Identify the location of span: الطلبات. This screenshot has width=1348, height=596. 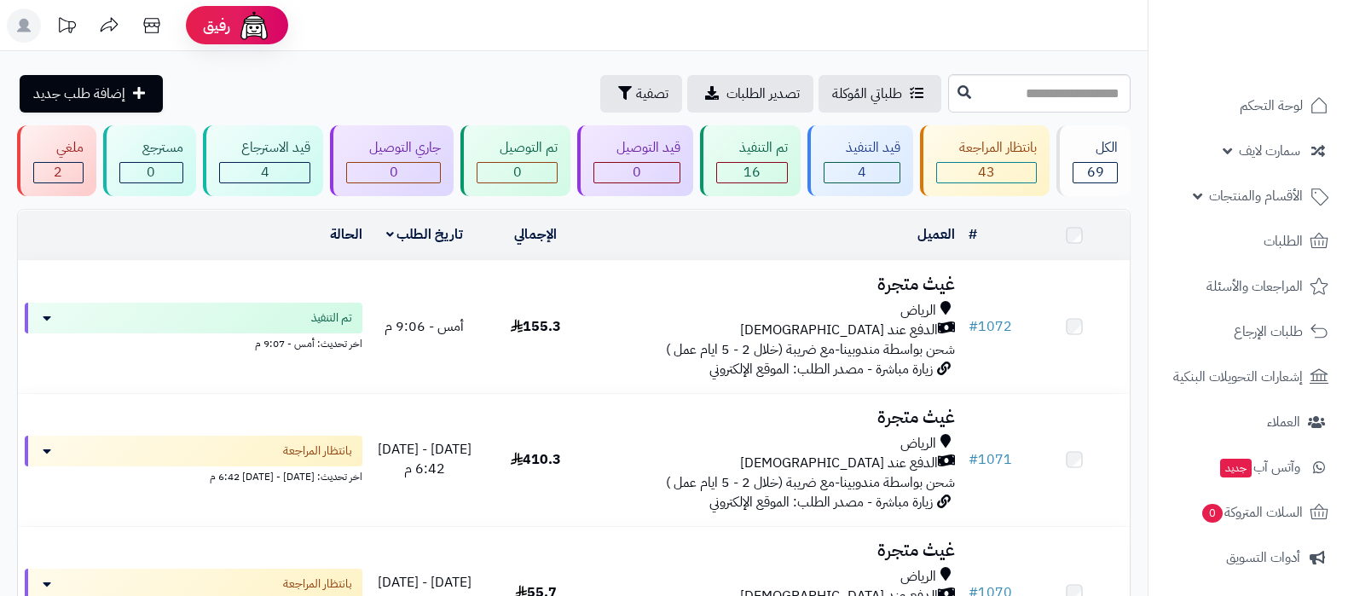
(1283, 241).